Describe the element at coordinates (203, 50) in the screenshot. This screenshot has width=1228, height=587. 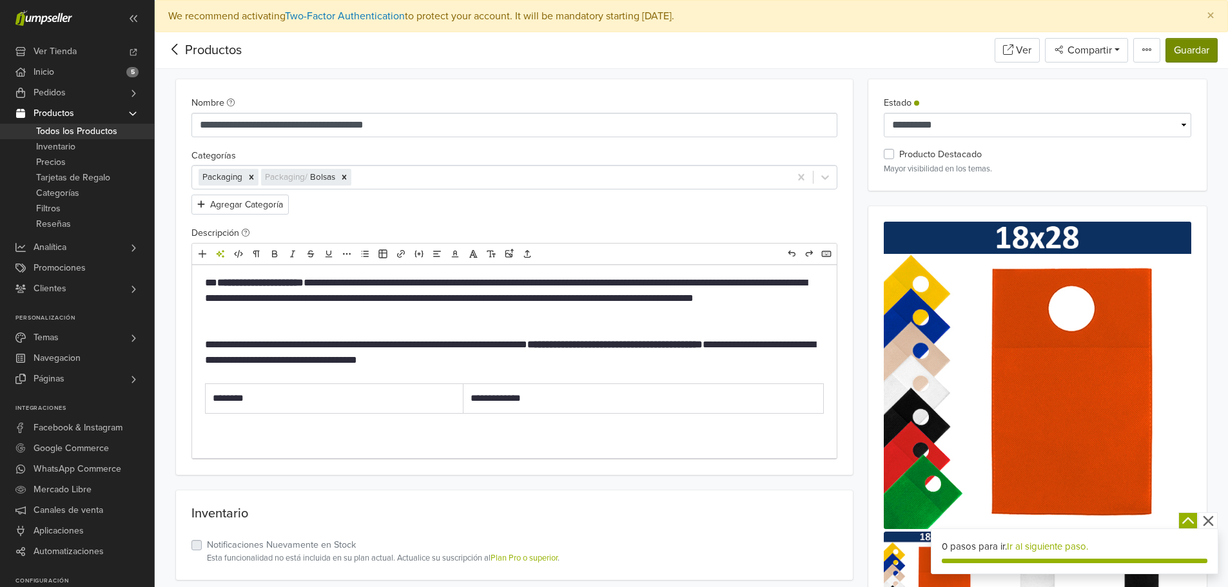
I see `div: Productos` at that location.